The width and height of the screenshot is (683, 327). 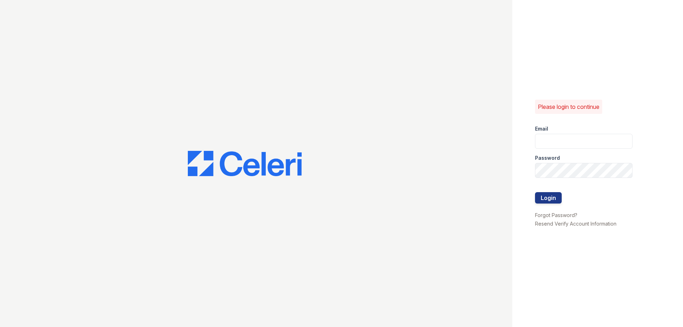 I want to click on a: Forgot Password?, so click(x=556, y=215).